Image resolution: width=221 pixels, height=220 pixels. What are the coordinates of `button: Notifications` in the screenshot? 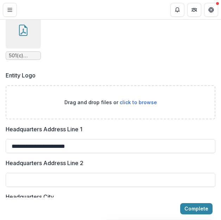 It's located at (177, 10).